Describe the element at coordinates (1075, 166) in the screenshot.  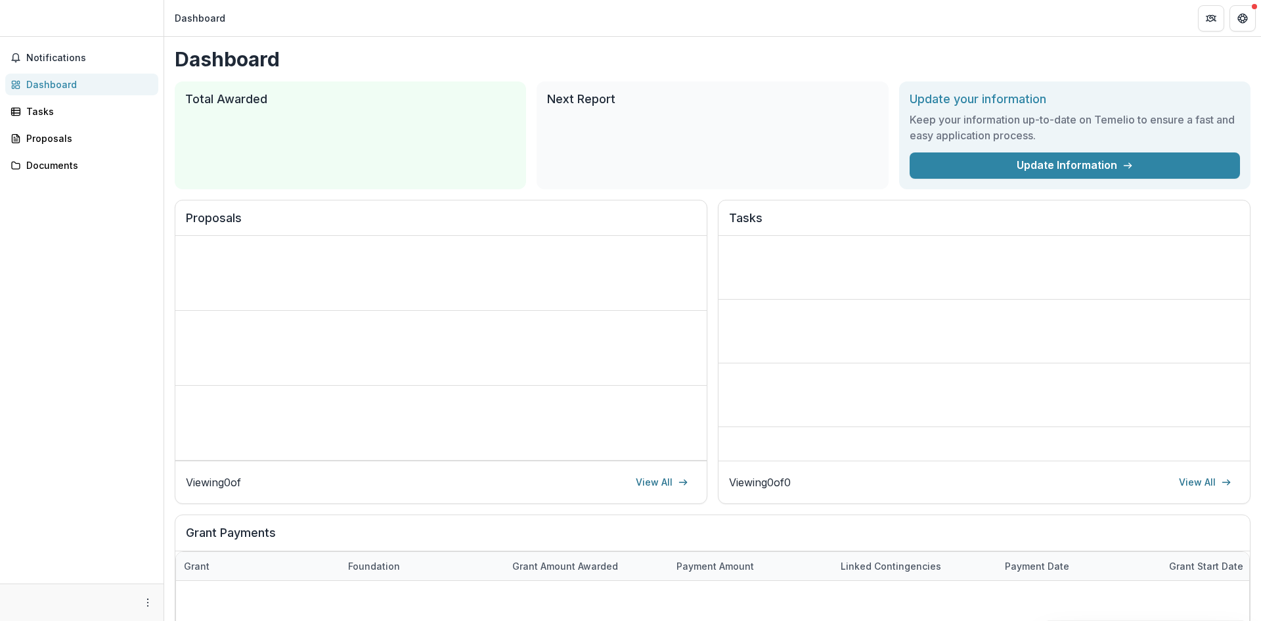
I see `a: Update Information` at that location.